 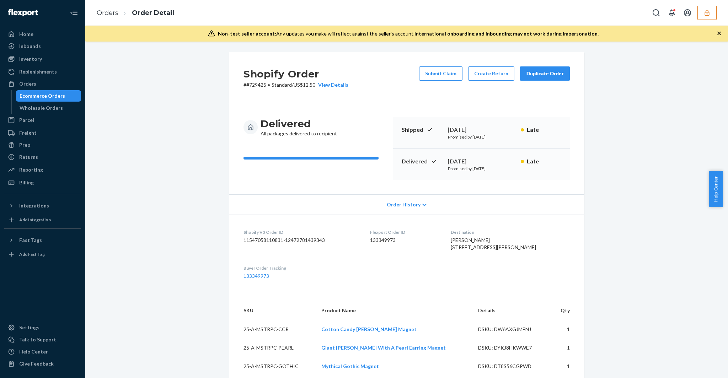 What do you see at coordinates (135, 13) in the screenshot?
I see `ol: breadcrumbs` at bounding box center [135, 13].